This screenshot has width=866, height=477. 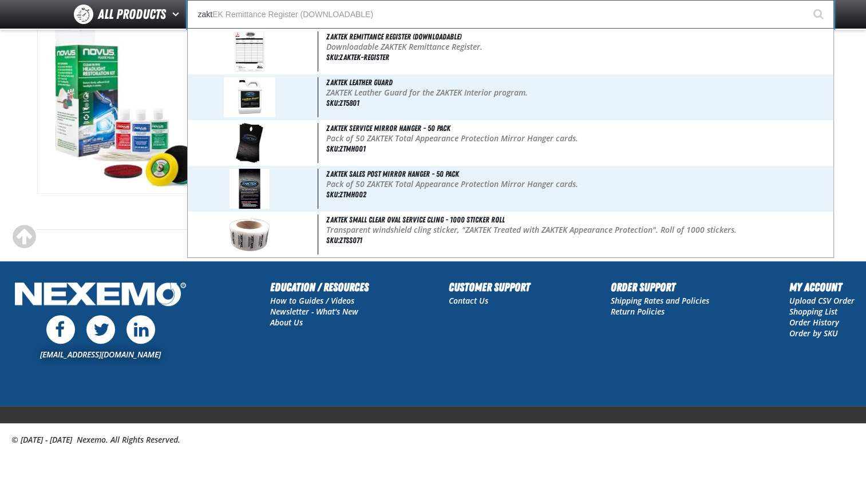 What do you see at coordinates (346, 195) in the screenshot?
I see `span: SKU:ZTMH002` at bounding box center [346, 195].